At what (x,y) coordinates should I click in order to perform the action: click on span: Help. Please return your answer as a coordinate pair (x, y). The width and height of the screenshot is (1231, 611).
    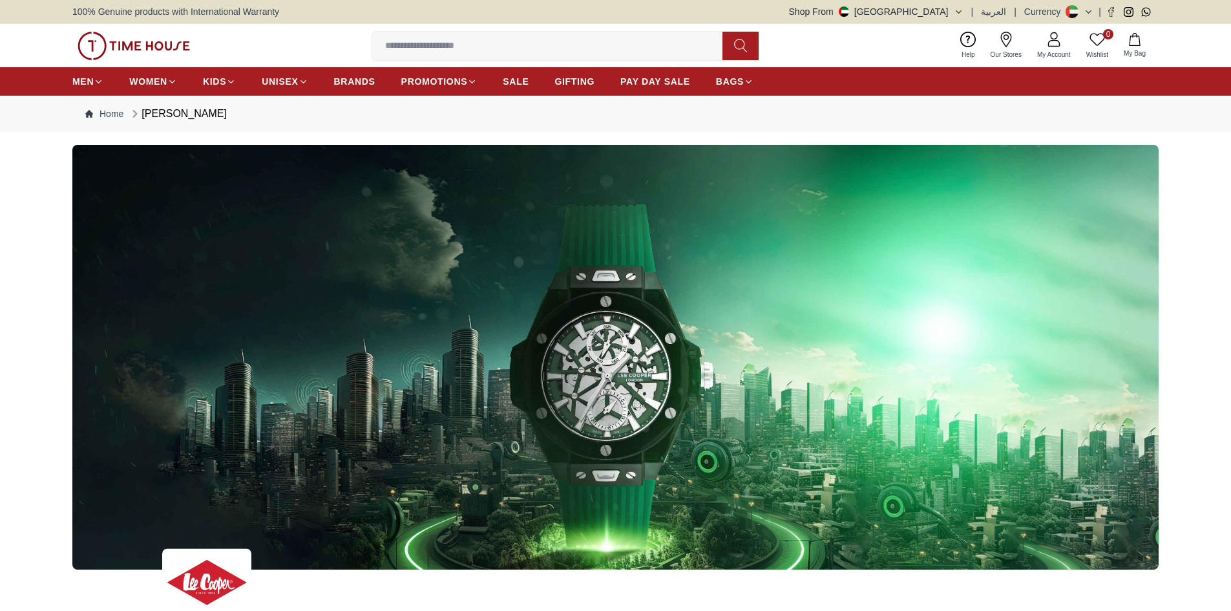
    Looking at the image, I should click on (968, 54).